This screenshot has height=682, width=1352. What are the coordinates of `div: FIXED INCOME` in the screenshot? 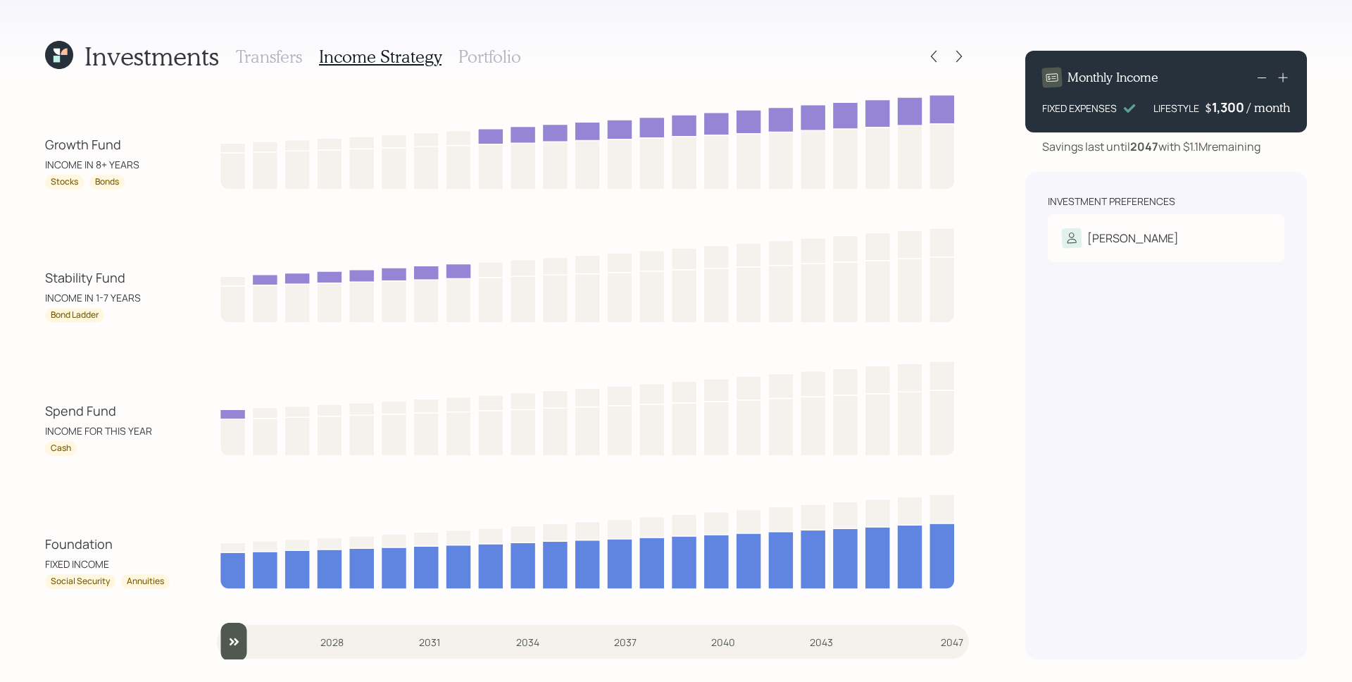 It's located at (108, 563).